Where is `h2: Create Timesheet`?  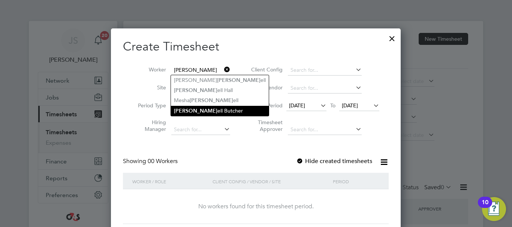
h2: Create Timesheet is located at coordinates (255, 47).